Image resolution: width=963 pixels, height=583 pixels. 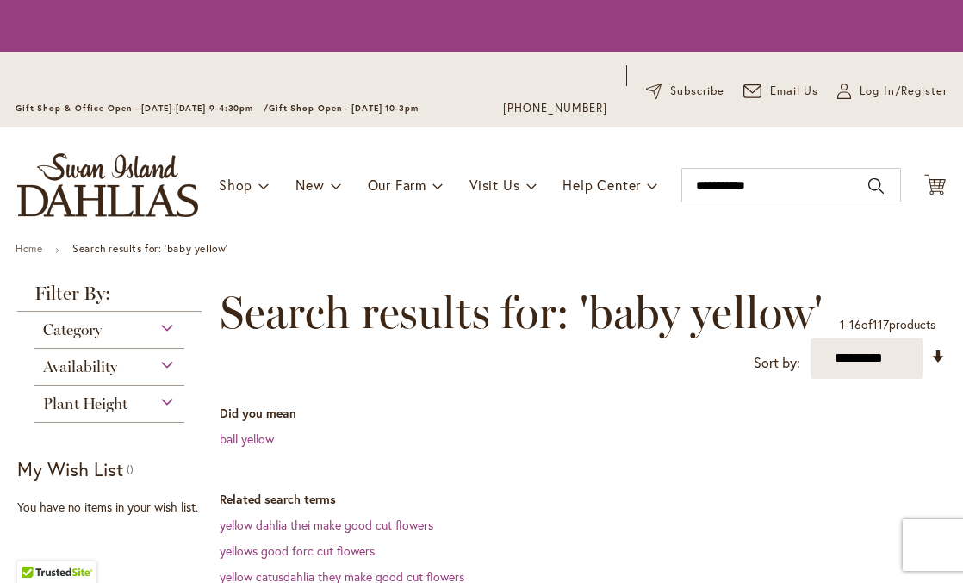 I want to click on a: Subscribe, so click(x=685, y=91).